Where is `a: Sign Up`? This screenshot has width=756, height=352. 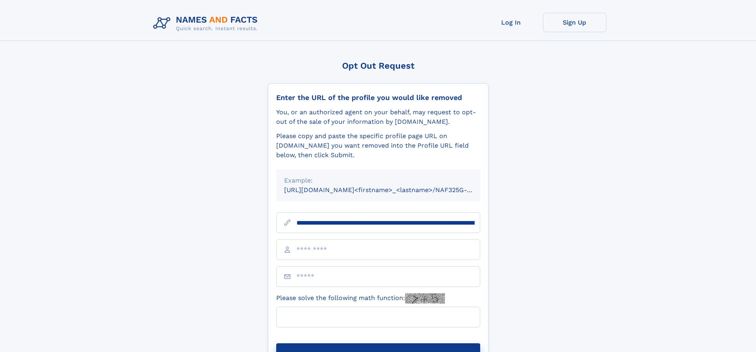
a: Sign Up is located at coordinates (574, 22).